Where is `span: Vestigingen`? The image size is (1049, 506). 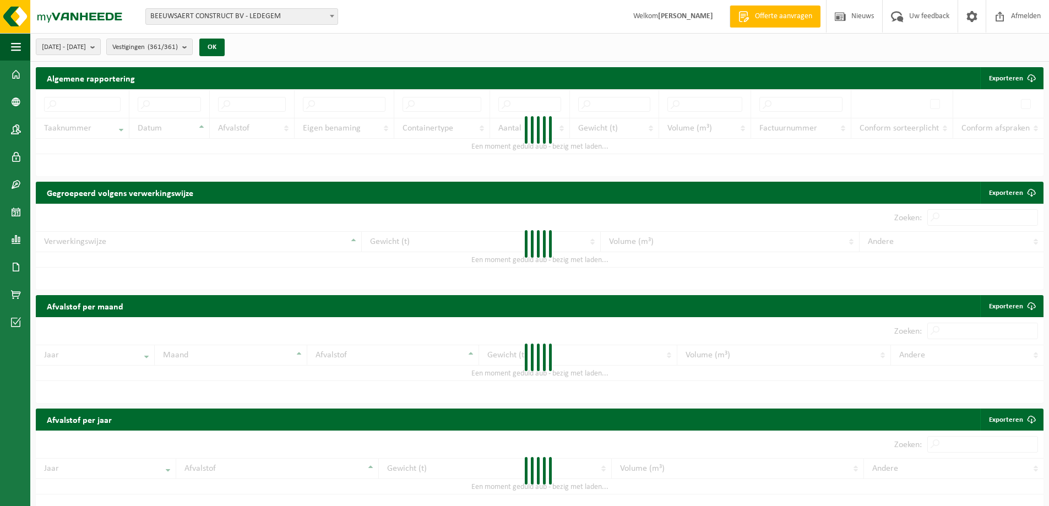
span: Vestigingen is located at coordinates (145, 47).